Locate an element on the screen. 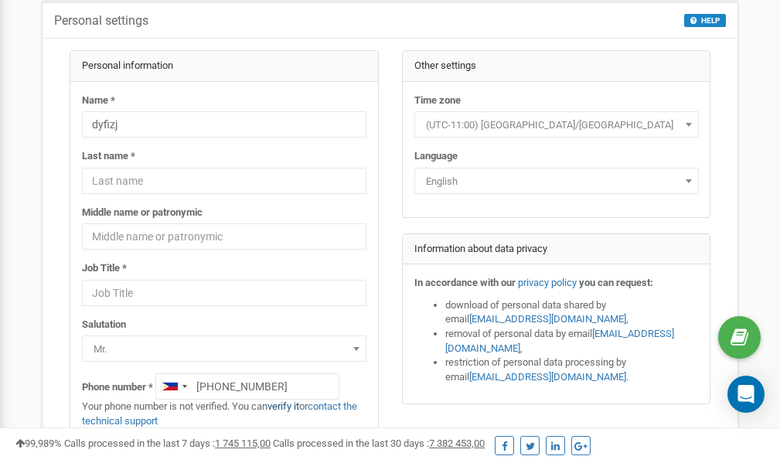 Image resolution: width=780 pixels, height=463 pixels. label: Job Title * is located at coordinates (104, 268).